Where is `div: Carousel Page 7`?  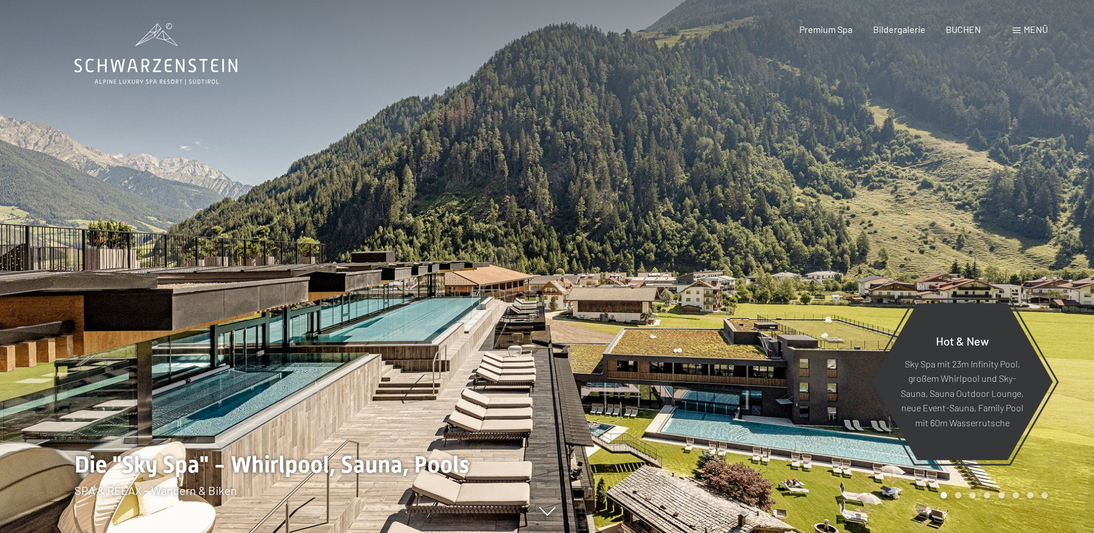 div: Carousel Page 7 is located at coordinates (1030, 495).